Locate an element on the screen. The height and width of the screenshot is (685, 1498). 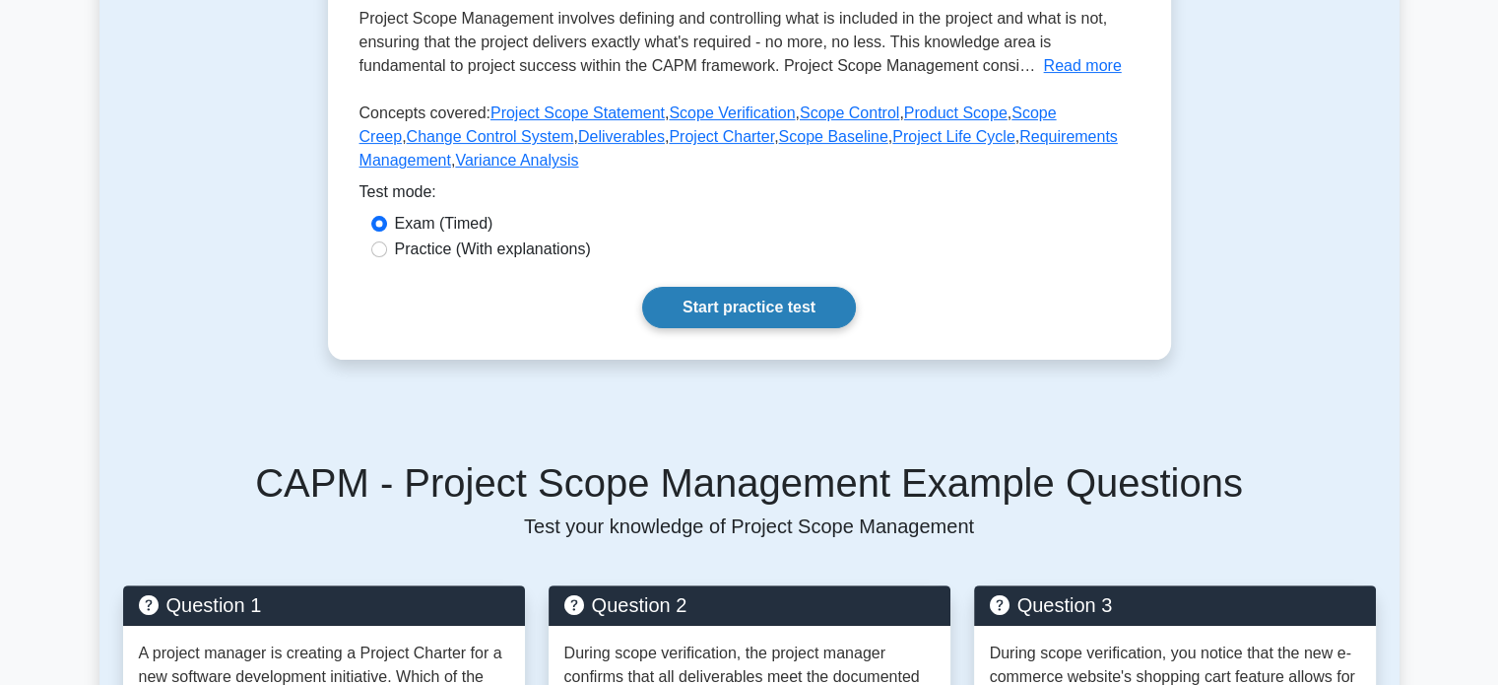
a: Scope Baseline is located at coordinates (833, 136).